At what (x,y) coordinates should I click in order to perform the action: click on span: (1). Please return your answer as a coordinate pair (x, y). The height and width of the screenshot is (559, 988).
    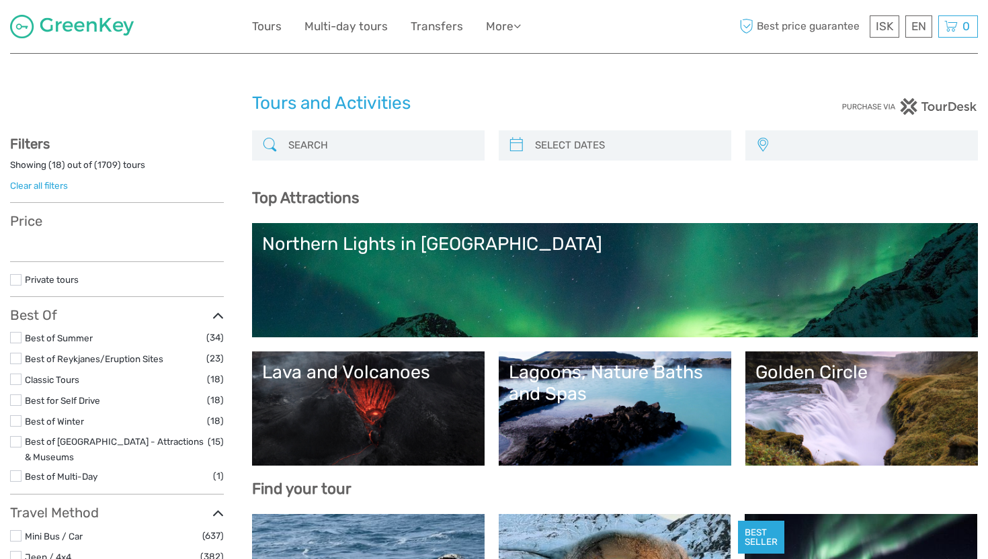
    Looking at the image, I should click on (218, 476).